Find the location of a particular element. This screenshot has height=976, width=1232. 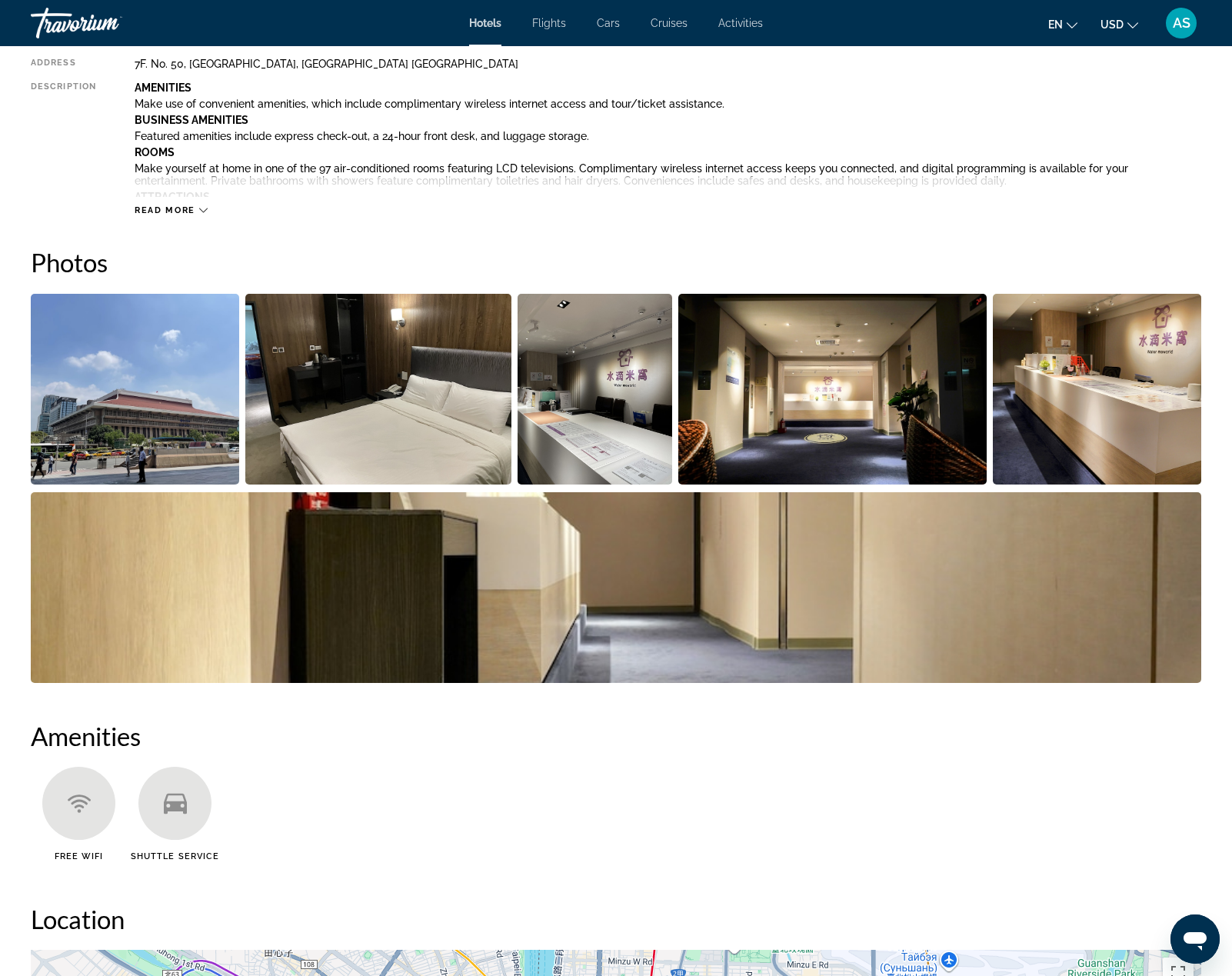

div: Description is located at coordinates (63, 139).